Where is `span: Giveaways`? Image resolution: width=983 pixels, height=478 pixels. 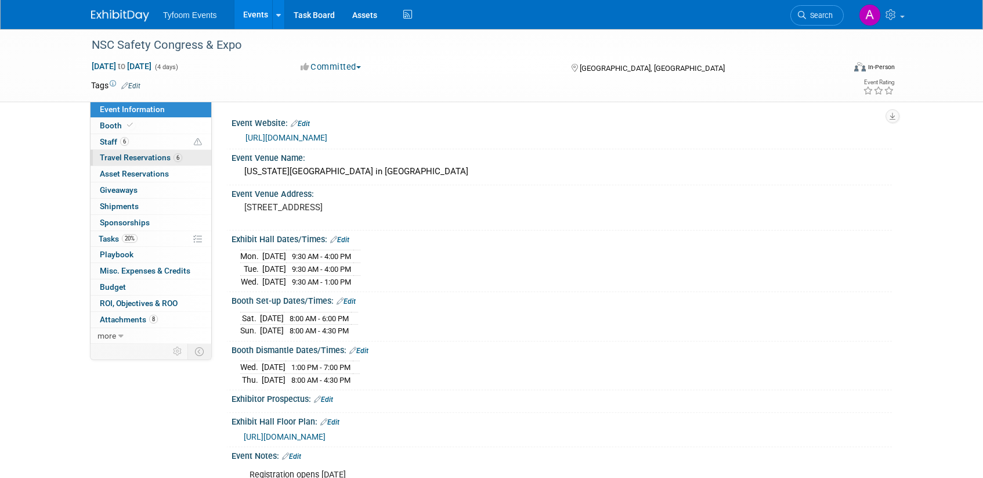 span: Giveaways is located at coordinates (118, 190).